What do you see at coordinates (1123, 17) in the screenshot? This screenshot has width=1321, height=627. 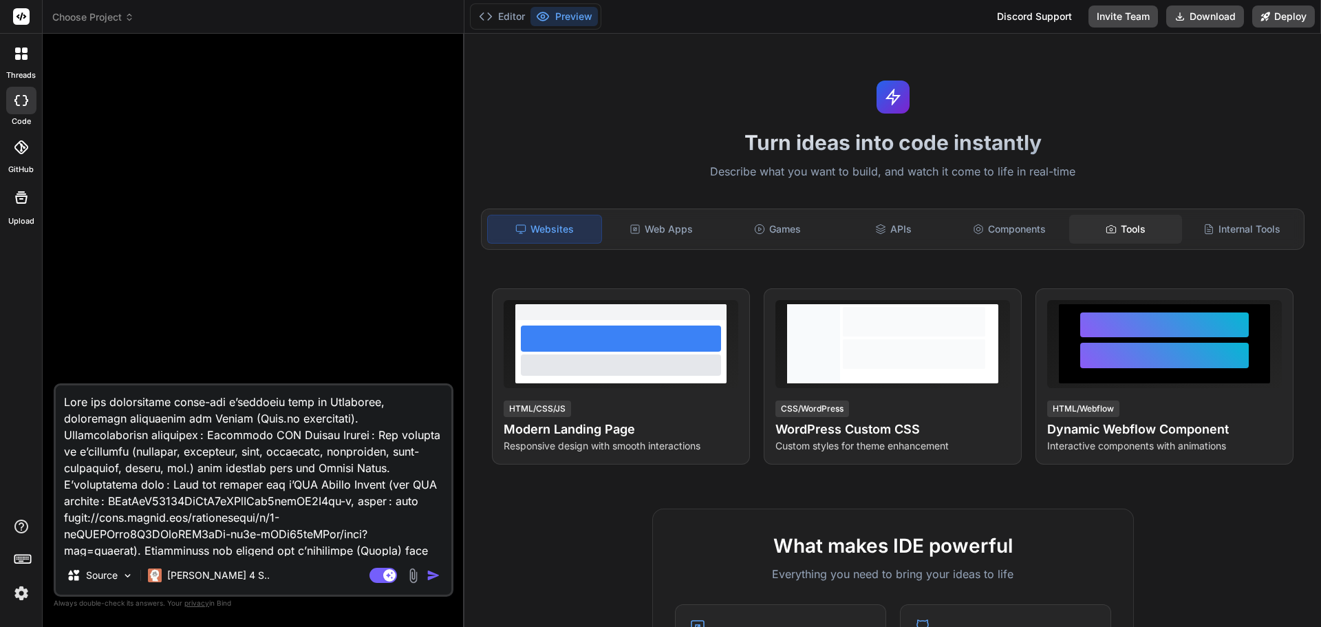 I see `button: Invite Team` at bounding box center [1123, 17].